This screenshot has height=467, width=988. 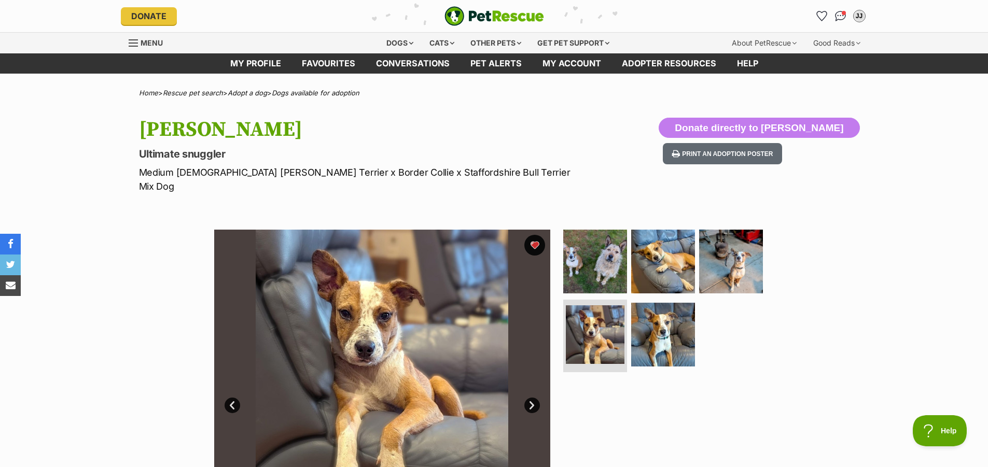 What do you see at coordinates (193, 93) in the screenshot?
I see `a: Rescue pet search` at bounding box center [193, 93].